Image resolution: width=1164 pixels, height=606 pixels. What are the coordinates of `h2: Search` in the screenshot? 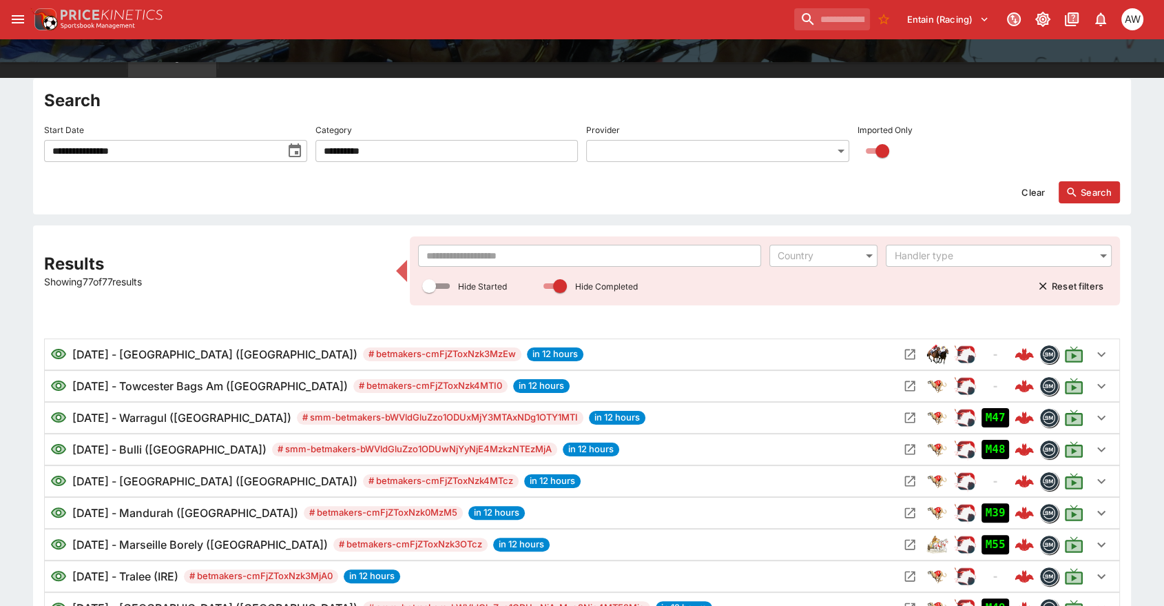 It's located at (582, 100).